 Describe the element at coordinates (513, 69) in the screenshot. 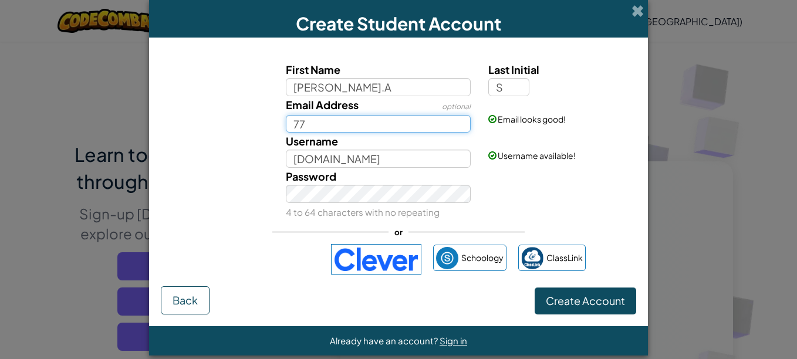

I see `span: Last Initial` at that location.